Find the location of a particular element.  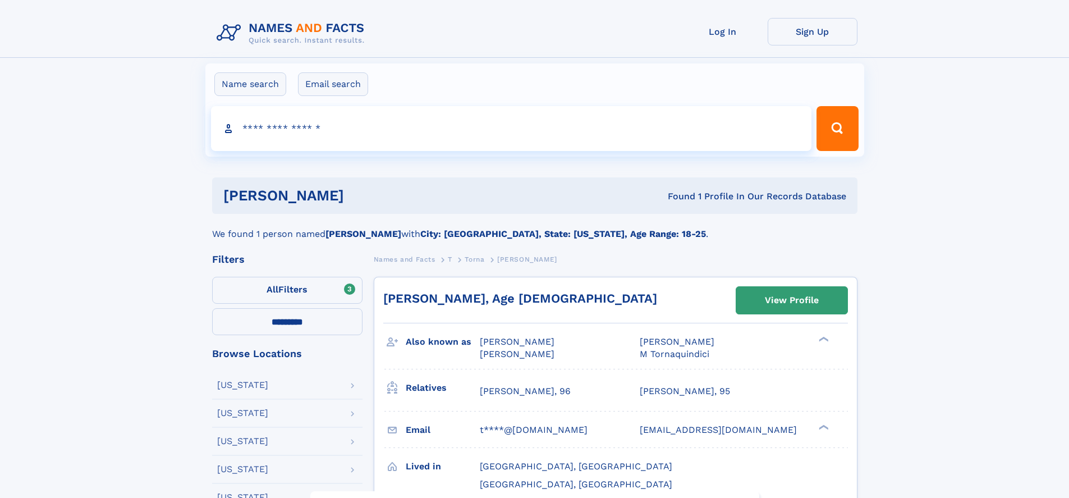

a: Log In is located at coordinates (723, 31).